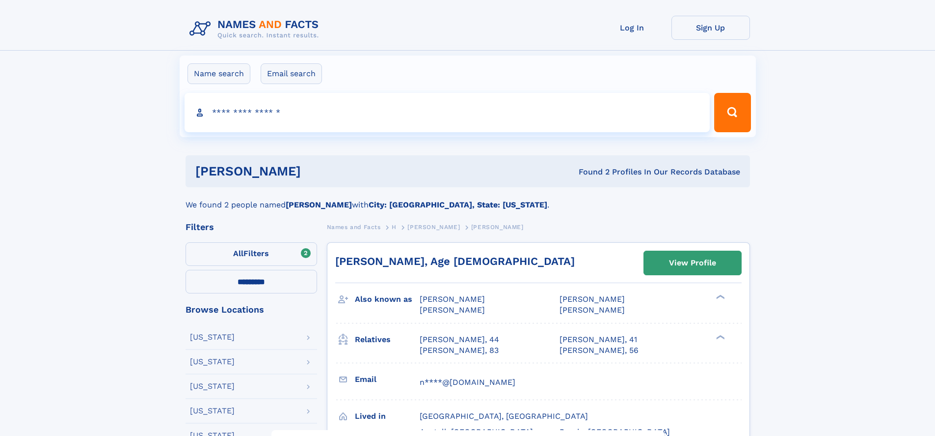  Describe the element at coordinates (256, 29) in the screenshot. I see `img: Logo Names and Facts` at that location.